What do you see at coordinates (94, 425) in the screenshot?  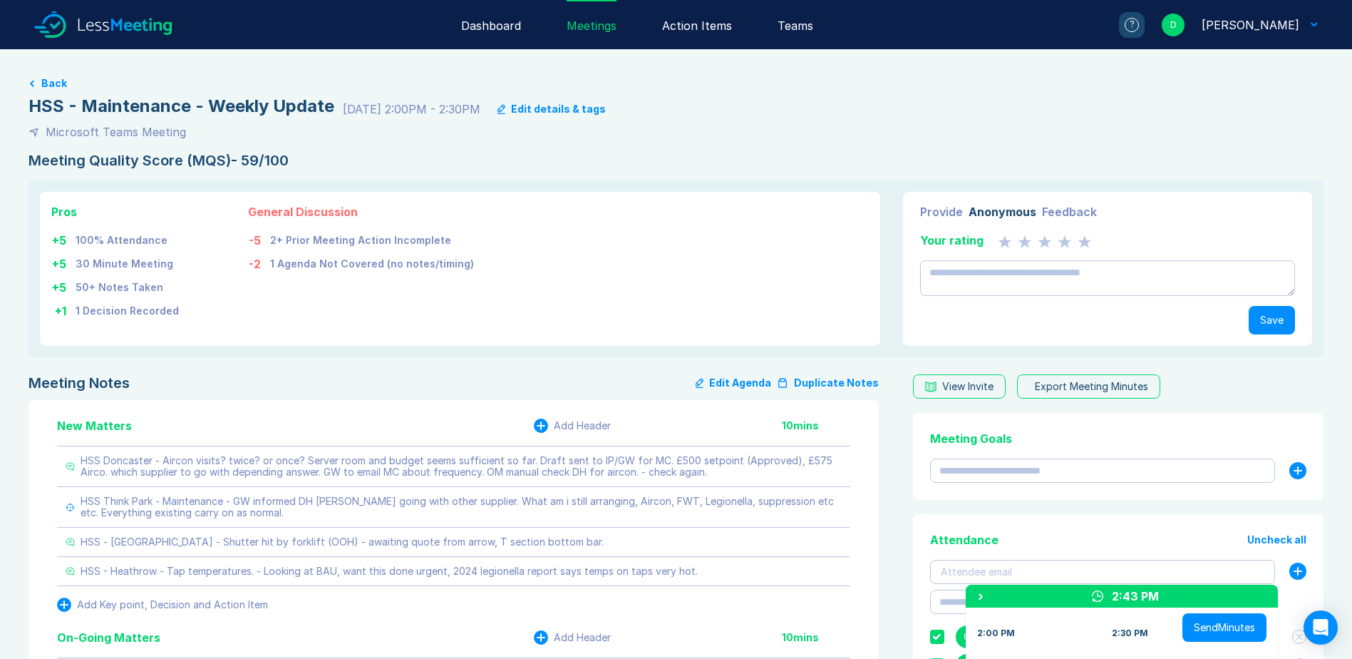 I see `div: New Matters` at bounding box center [94, 425].